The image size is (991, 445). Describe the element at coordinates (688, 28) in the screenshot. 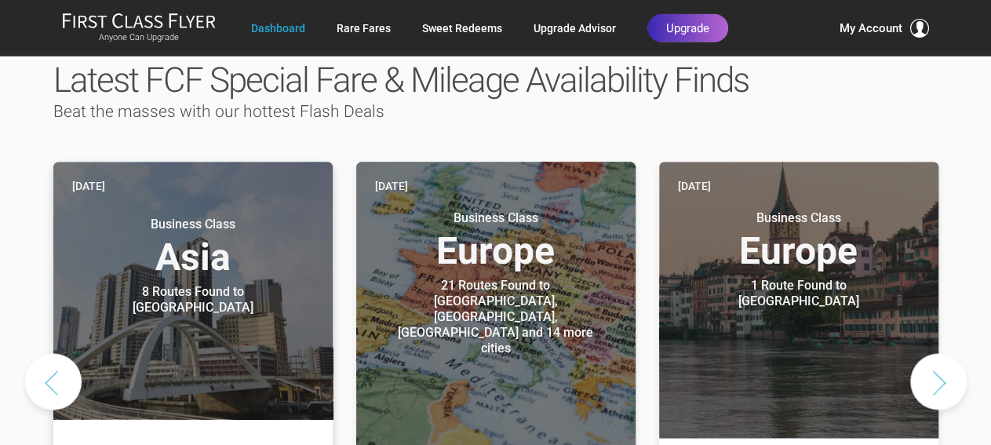

I see `a: Upgrade` at that location.